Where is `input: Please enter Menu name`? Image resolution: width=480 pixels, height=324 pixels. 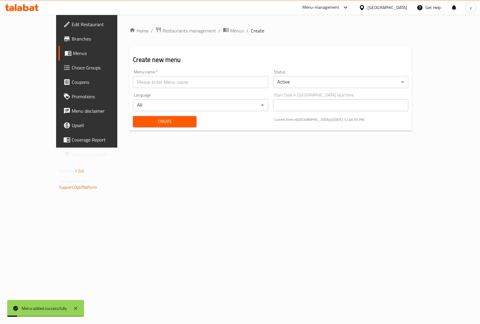
input: Please enter Menu name is located at coordinates (200, 82).